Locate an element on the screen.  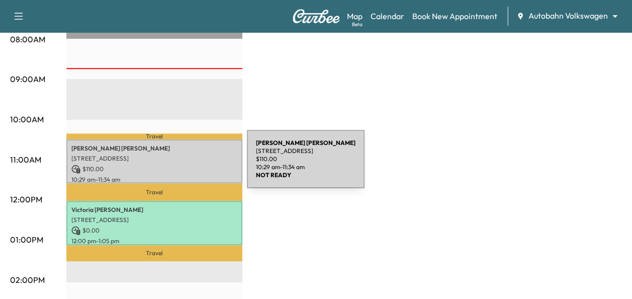
p: 10:29 am - 11:34 am is located at coordinates (154, 180).